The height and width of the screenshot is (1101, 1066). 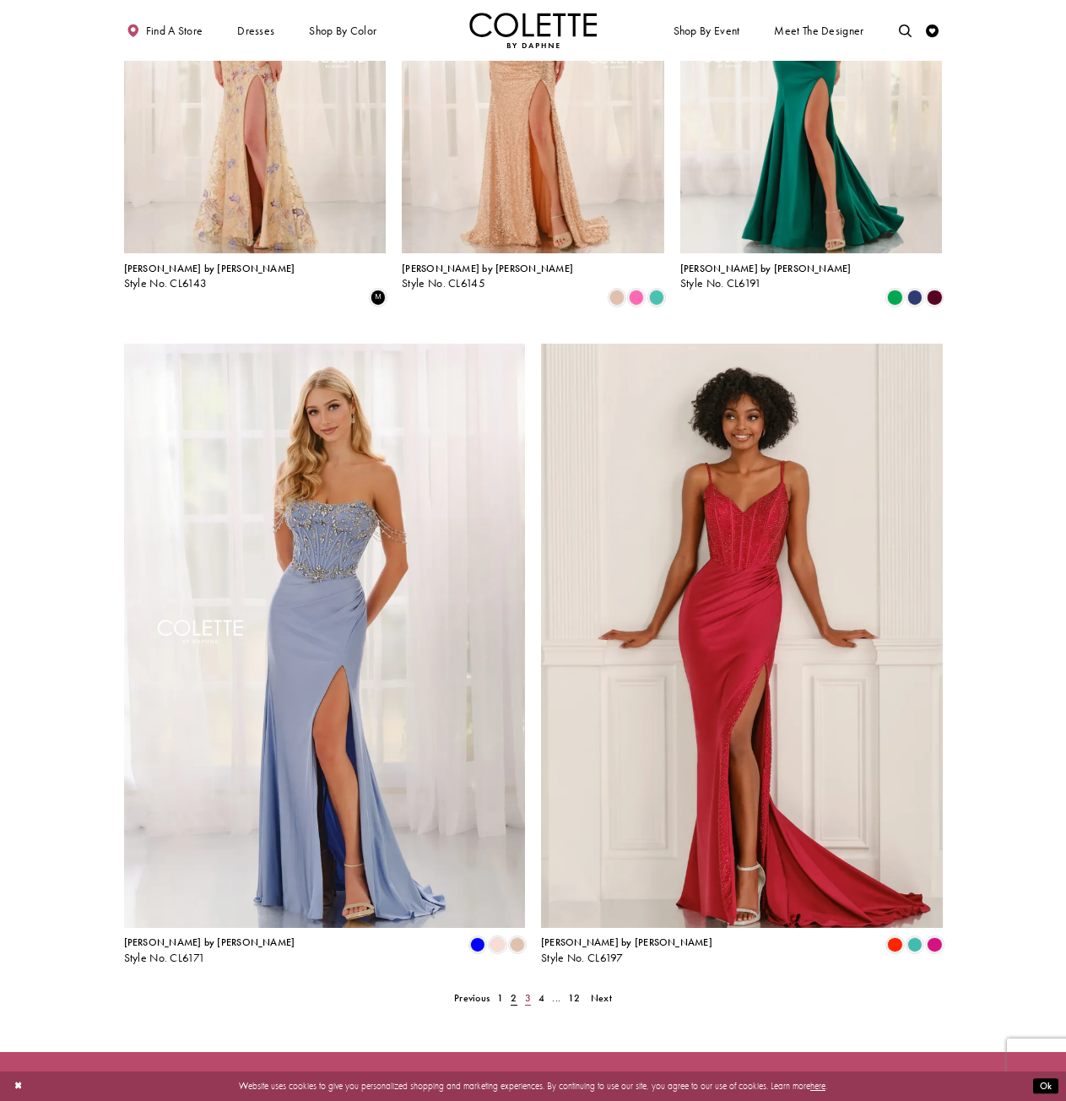 What do you see at coordinates (533, 1085) in the screenshot?
I see `p: Website uses cookies to give you personalized shopping and marketing experiences. By continuing t...` at bounding box center [533, 1085].